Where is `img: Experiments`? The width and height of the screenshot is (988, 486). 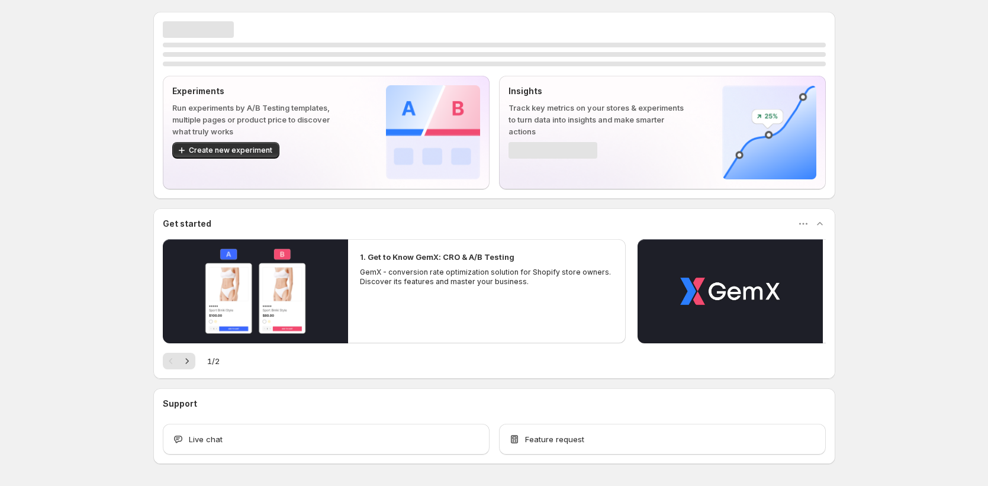 img: Experiments is located at coordinates (433, 132).